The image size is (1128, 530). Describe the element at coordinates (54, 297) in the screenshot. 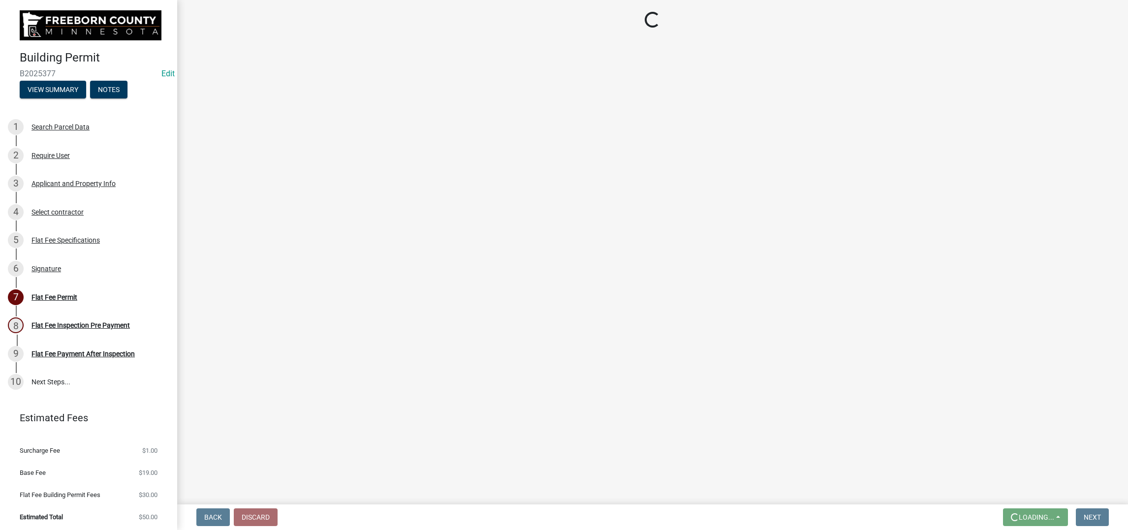

I see `div: Flat Fee Permit` at that location.